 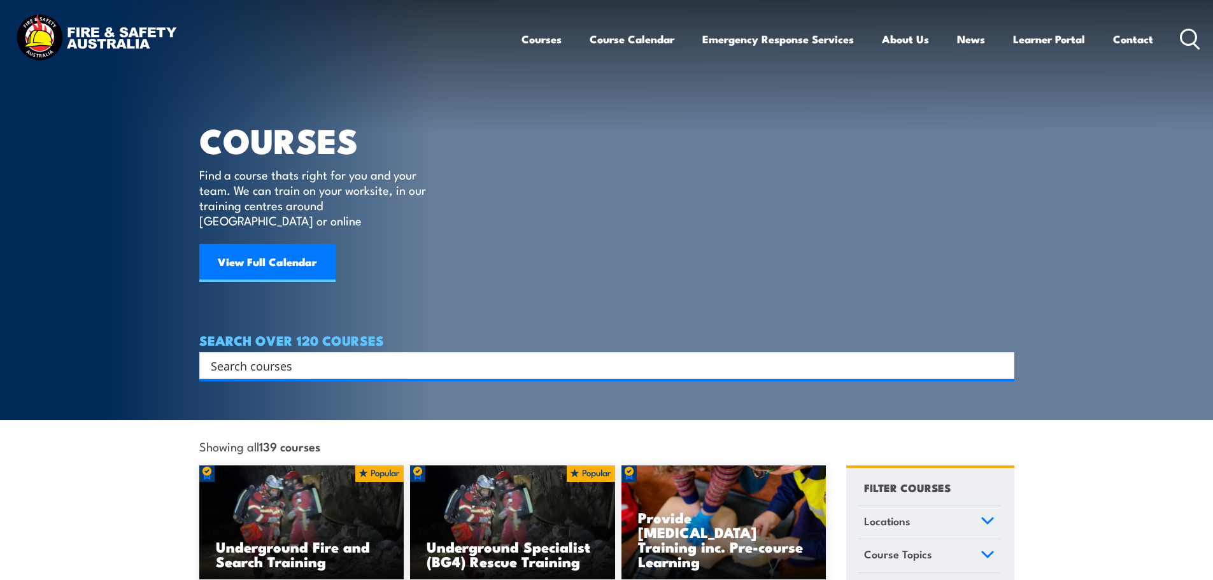 What do you see at coordinates (302, 554) in the screenshot?
I see `h3: Underground Fire and Search Training` at bounding box center [302, 554].